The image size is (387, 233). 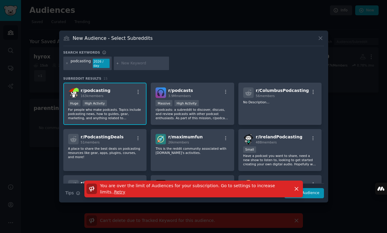 I want to click on h3: New Audience - Select Subreddits, so click(x=113, y=38).